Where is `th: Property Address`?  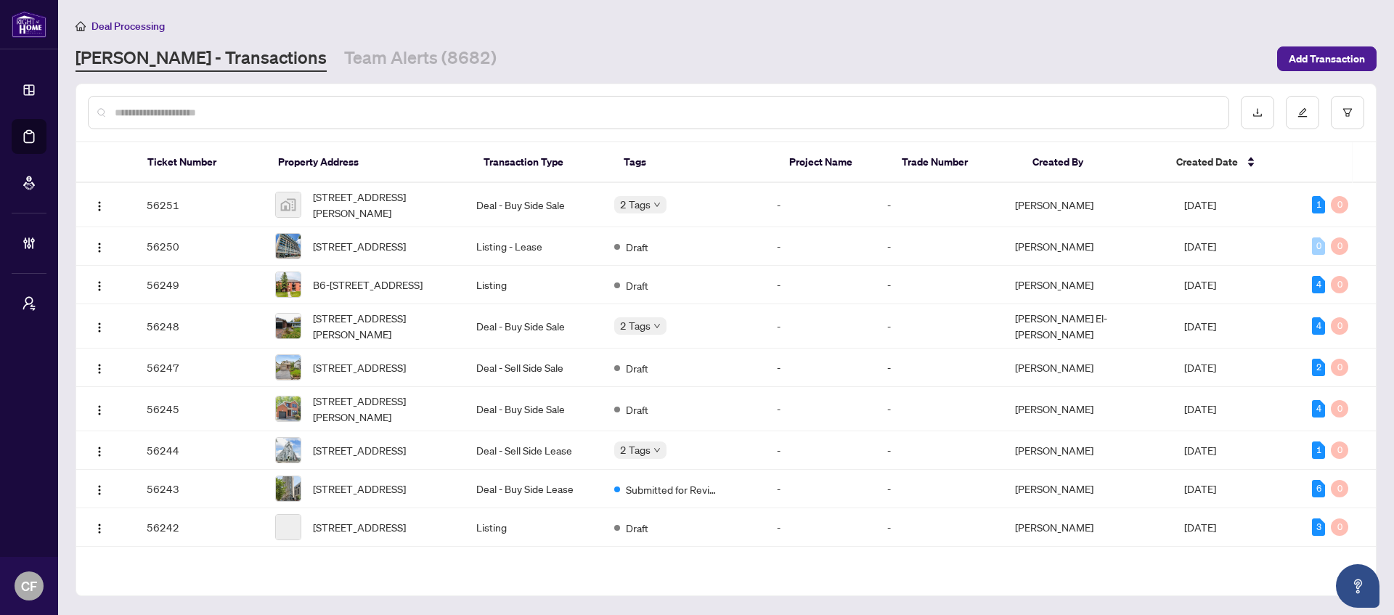
th: Property Address is located at coordinates (369, 163).